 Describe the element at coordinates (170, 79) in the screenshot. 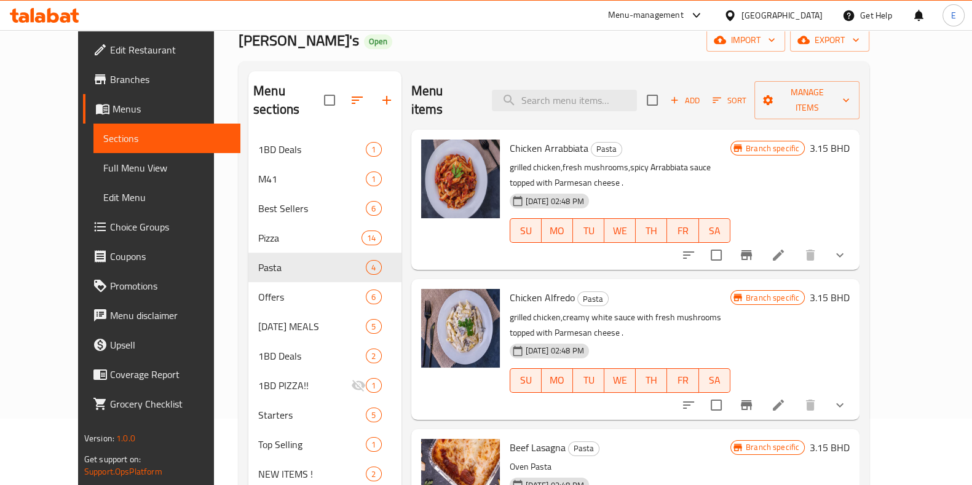

I see `span: Branches` at that location.